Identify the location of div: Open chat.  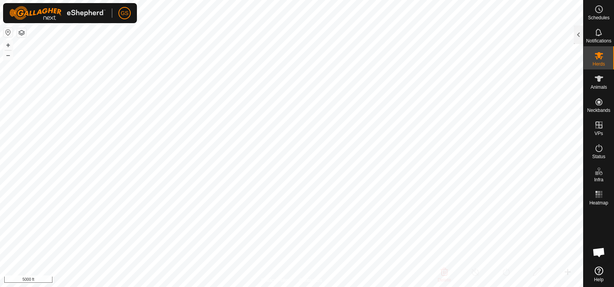
(599, 252).